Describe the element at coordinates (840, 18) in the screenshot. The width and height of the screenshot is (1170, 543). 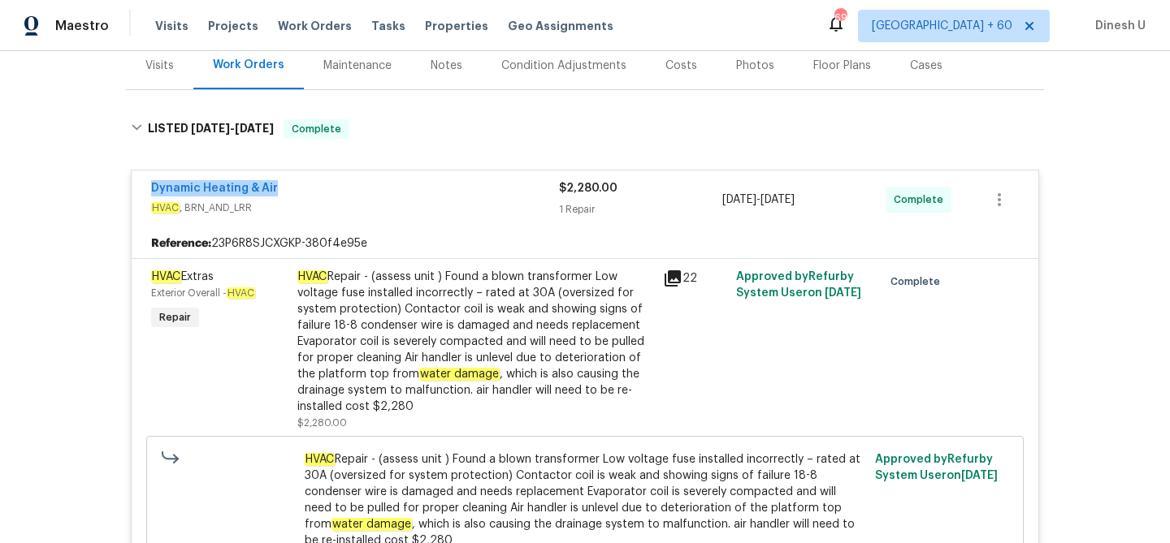
I see `div: 697` at that location.